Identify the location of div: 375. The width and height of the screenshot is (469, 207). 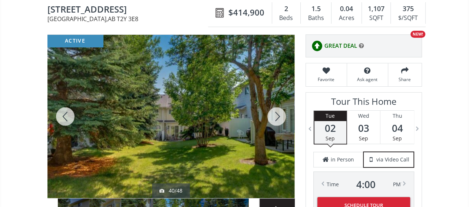
(408, 9).